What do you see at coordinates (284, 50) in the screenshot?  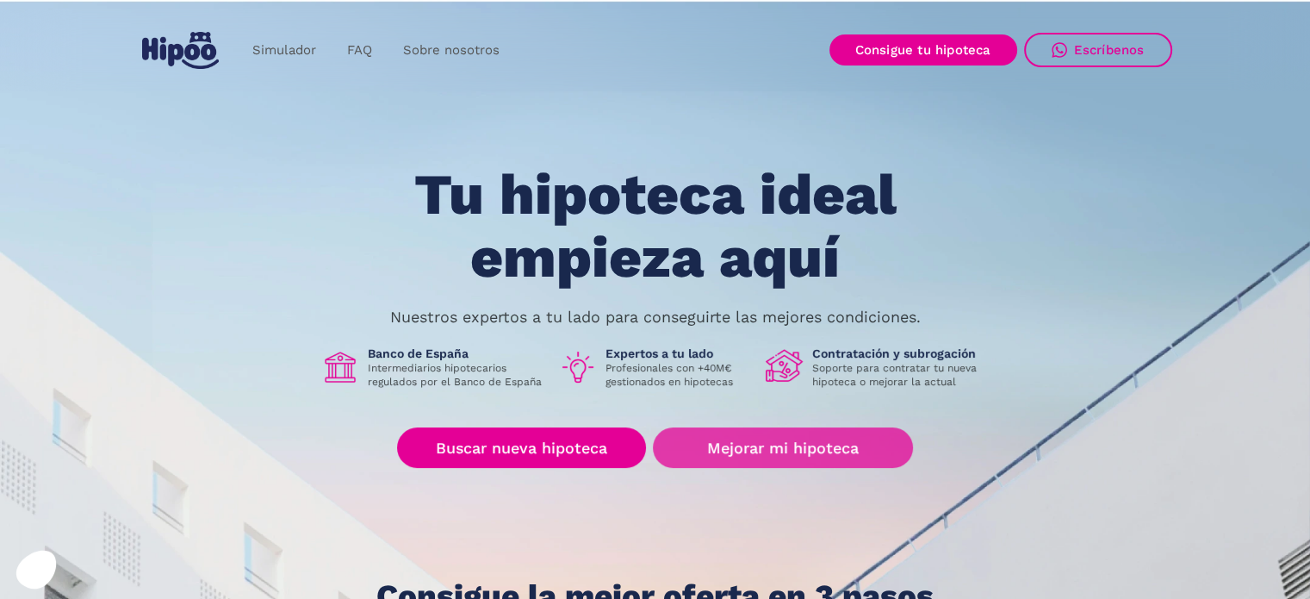 I see `a: Simulador` at bounding box center [284, 50].